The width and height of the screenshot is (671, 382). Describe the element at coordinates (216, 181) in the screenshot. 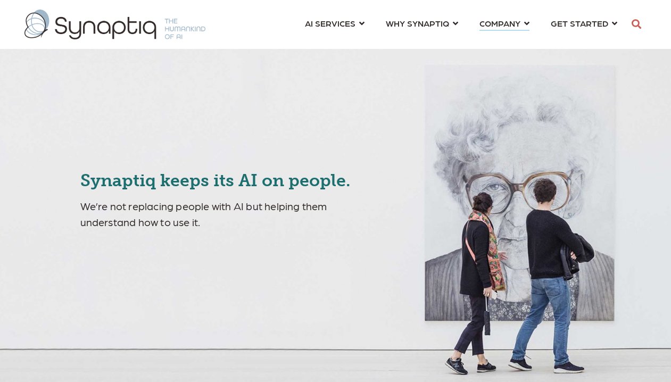

I see `span: Synaptiq keeps its AI on people.` at that location.